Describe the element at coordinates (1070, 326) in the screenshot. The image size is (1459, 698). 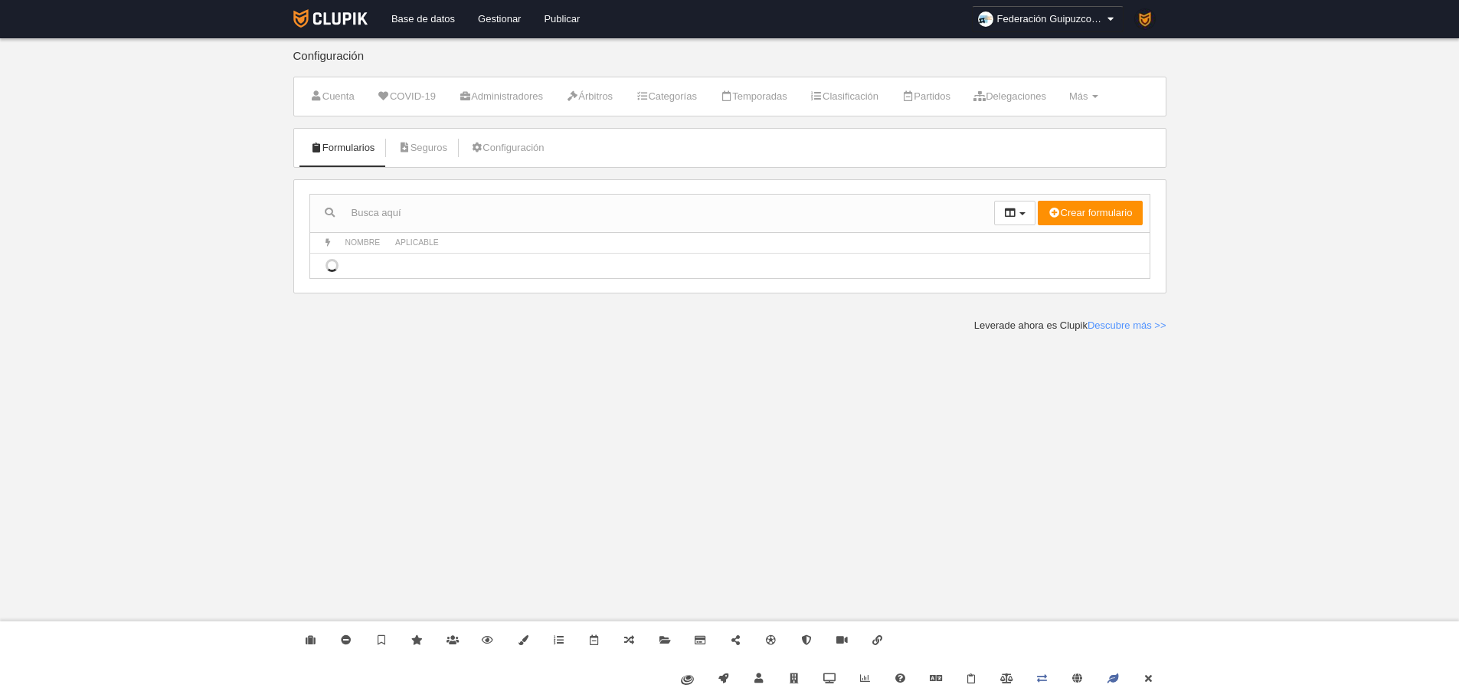
I see `div: Leverade ahora es Clupik` at that location.